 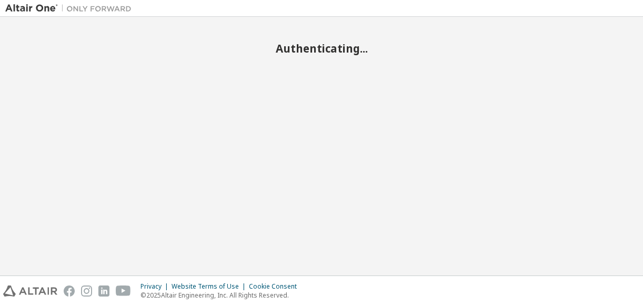 What do you see at coordinates (69, 291) in the screenshot?
I see `img: facebook.svg` at bounding box center [69, 291].